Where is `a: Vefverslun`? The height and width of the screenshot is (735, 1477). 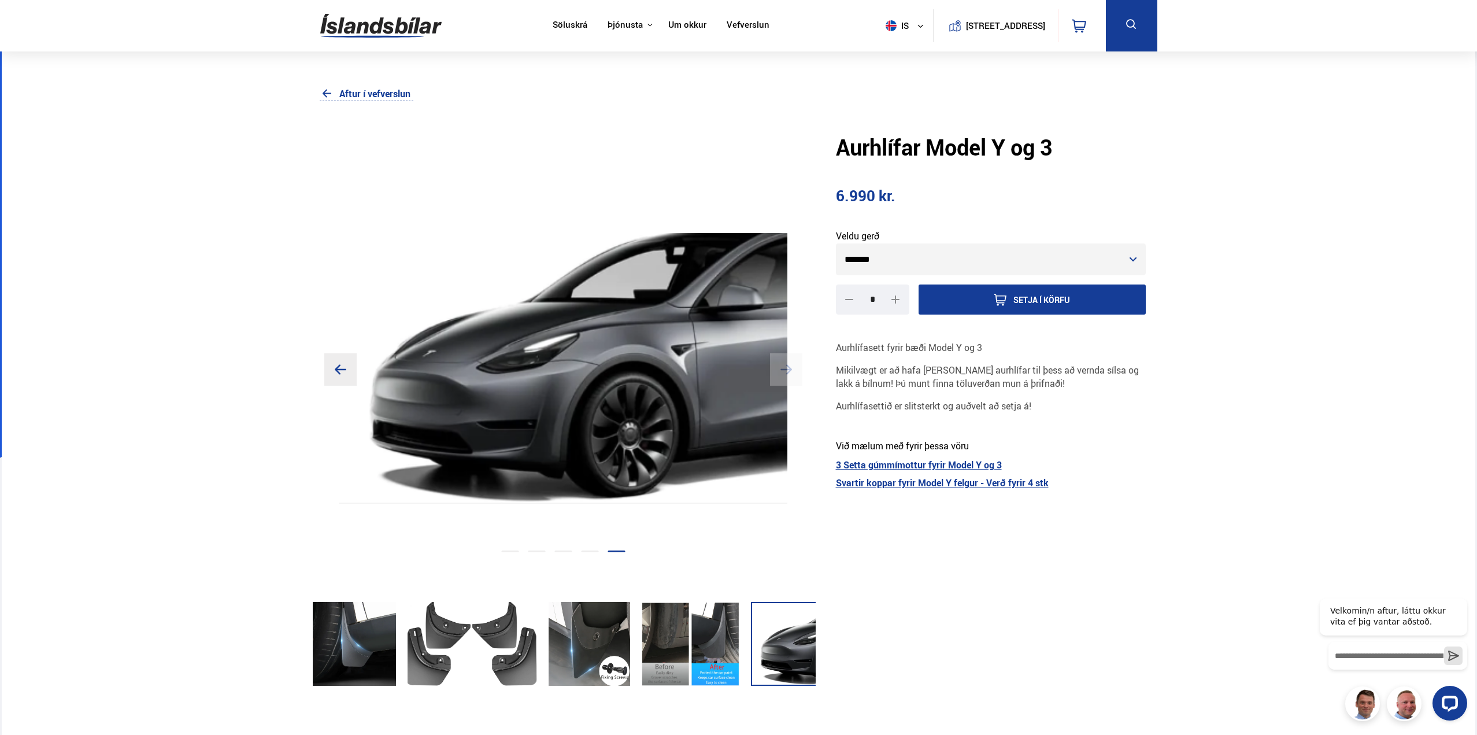 a: Vefverslun is located at coordinates (748, 25).